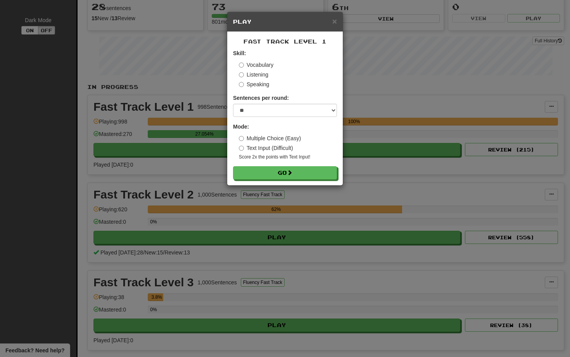  I want to click on input: Multiple Choice (Easy), so click(241, 138).